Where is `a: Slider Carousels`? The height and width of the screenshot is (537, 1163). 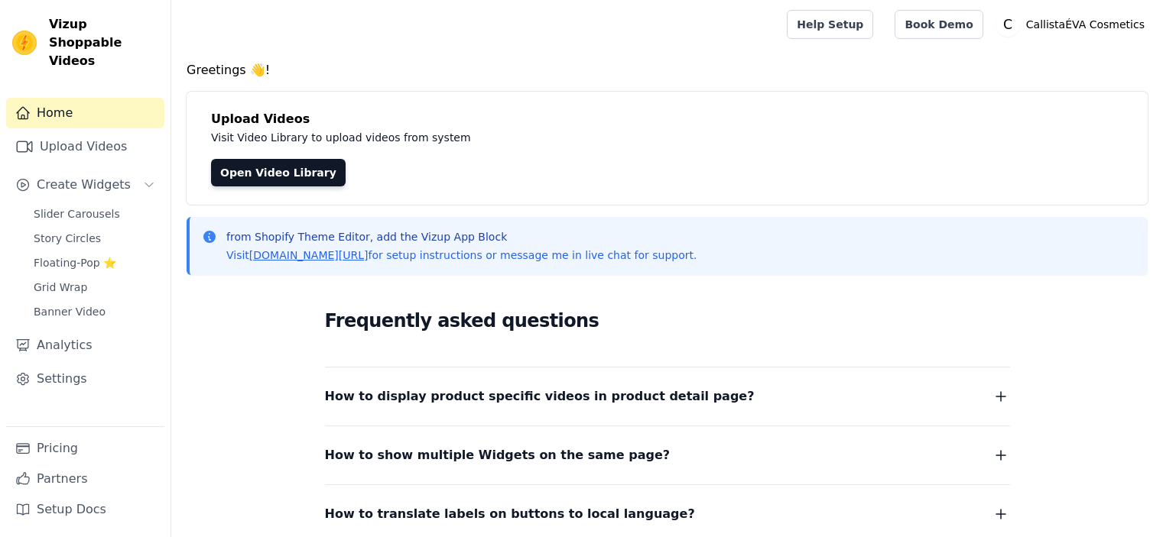 a: Slider Carousels is located at coordinates (94, 214).